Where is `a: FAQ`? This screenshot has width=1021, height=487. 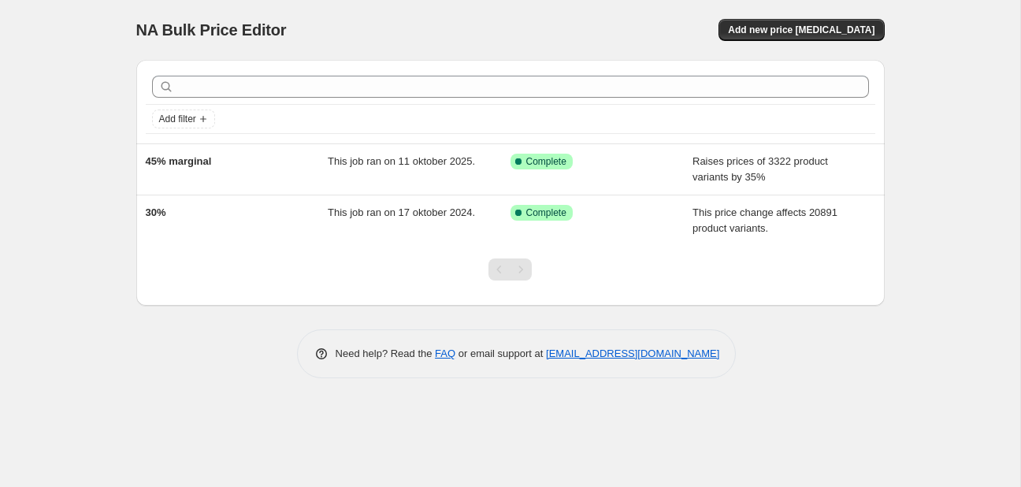 a: FAQ is located at coordinates (445, 353).